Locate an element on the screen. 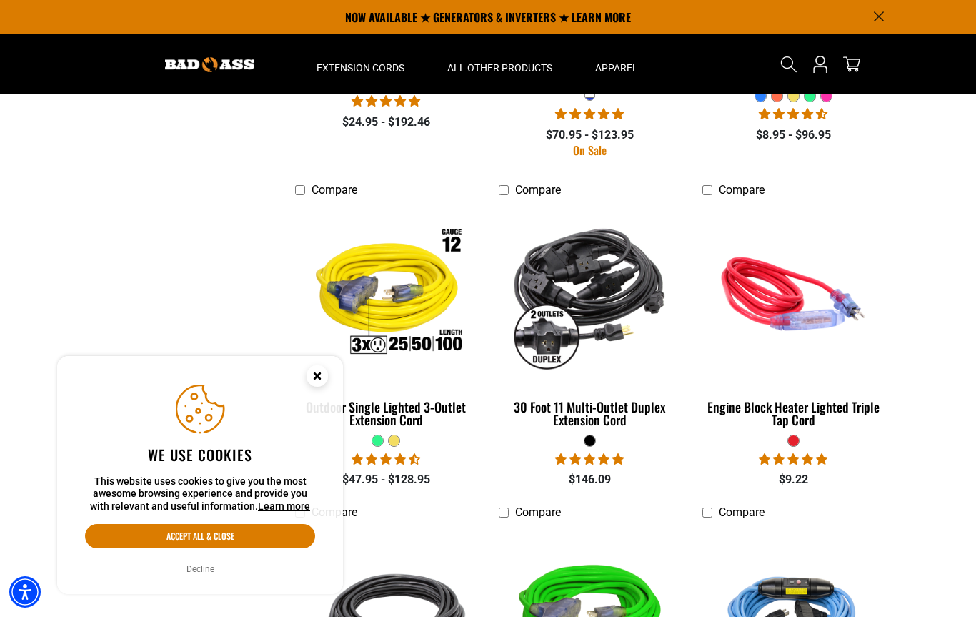 The width and height of the screenshot is (976, 617). a: Outdoor Single Lighted 3-Outlet Extension Cord Outdoor Single Lighted 3-Outlet Extension Cord is located at coordinates (386, 319).